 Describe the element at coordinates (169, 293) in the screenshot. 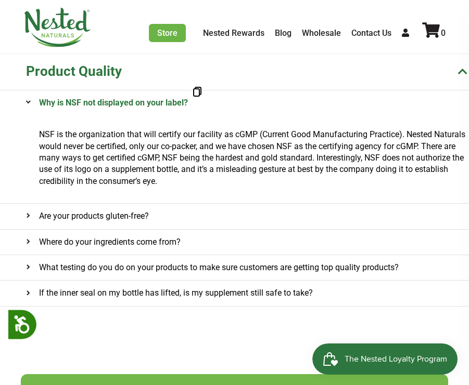

I see `h4: If the inner seal on my bottle has lifted, is my supplement still safe to take?` at that location.